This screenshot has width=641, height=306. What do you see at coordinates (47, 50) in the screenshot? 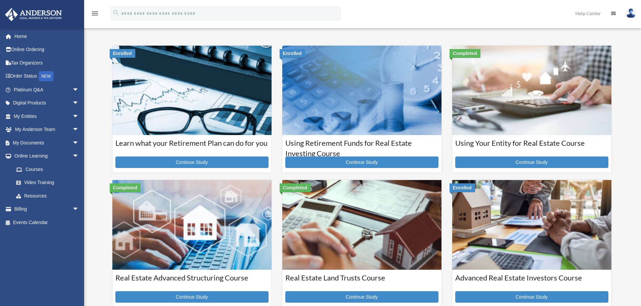
I see `a: Online Ordering` at bounding box center [47, 50].